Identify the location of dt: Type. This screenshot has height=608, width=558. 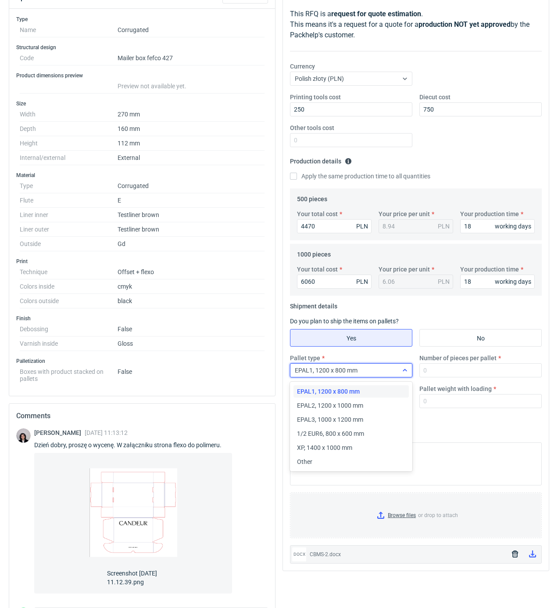
(68, 186).